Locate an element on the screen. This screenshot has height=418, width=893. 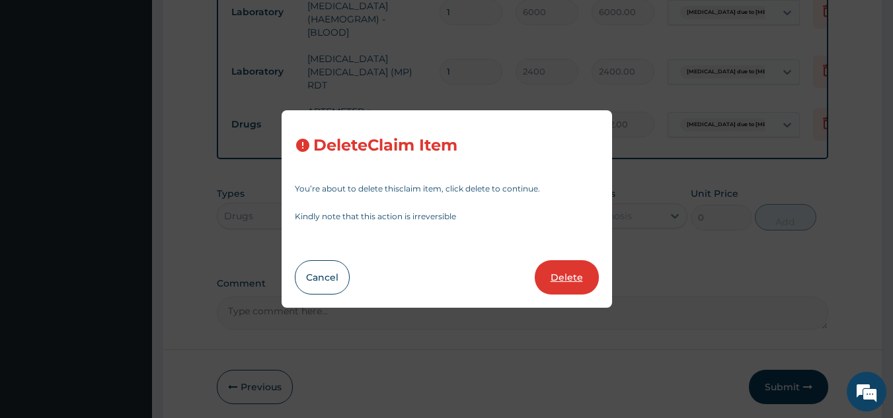
p: Kindly note that this action is irreversible is located at coordinates (447, 217).